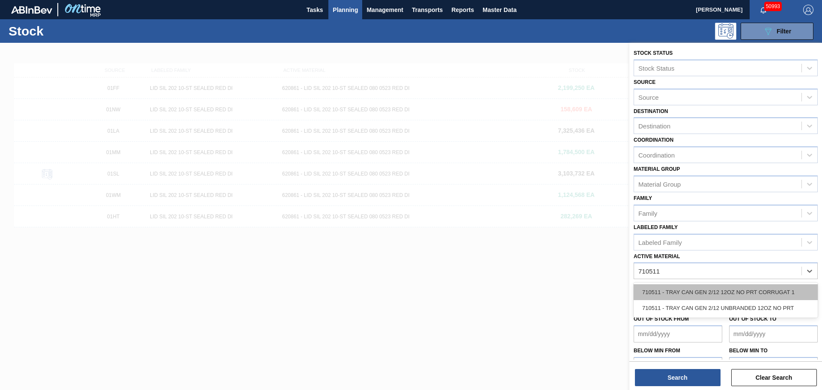 The height and width of the screenshot is (390, 822). I want to click on img: Logout, so click(809, 10).